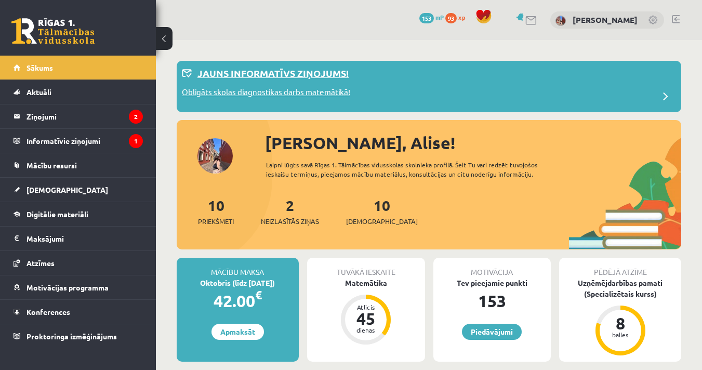 Image resolution: width=702 pixels, height=370 pixels. What do you see at coordinates (417, 169) in the screenshot?
I see `div: Laipni lūgts savā Rīgas 1. Tālmācības vidusskolas skolnieka profilā. Šeit Tu vari redzēt tuvojošo...` at bounding box center [417, 169].